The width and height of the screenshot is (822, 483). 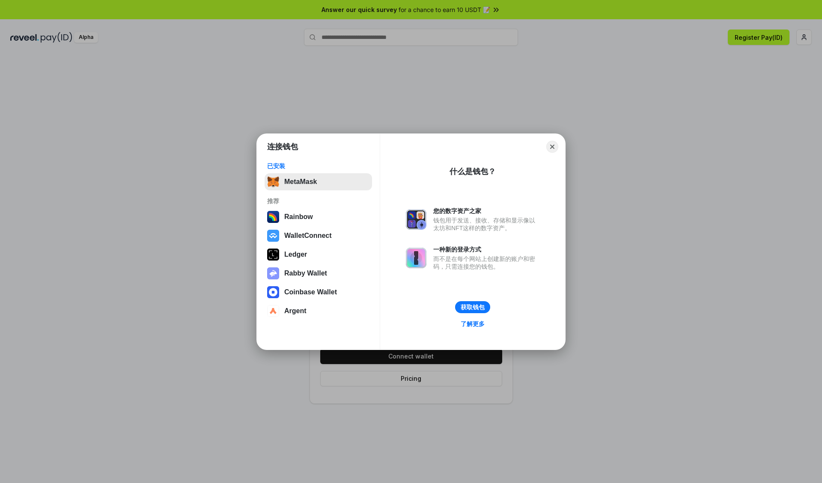 I want to click on div: 您的数字资产之家, so click(x=486, y=211).